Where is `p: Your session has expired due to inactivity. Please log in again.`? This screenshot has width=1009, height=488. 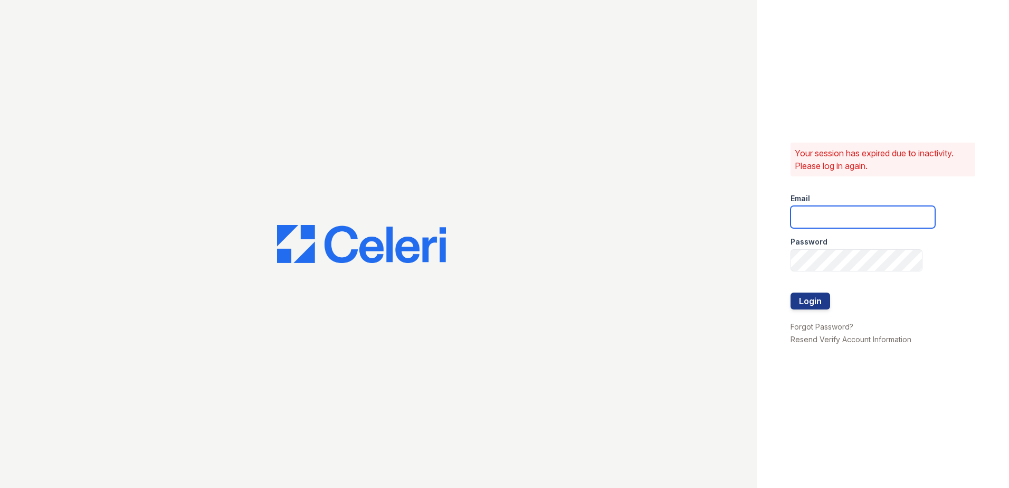 p: Your session has expired due to inactivity. Please log in again. is located at coordinates (883, 159).